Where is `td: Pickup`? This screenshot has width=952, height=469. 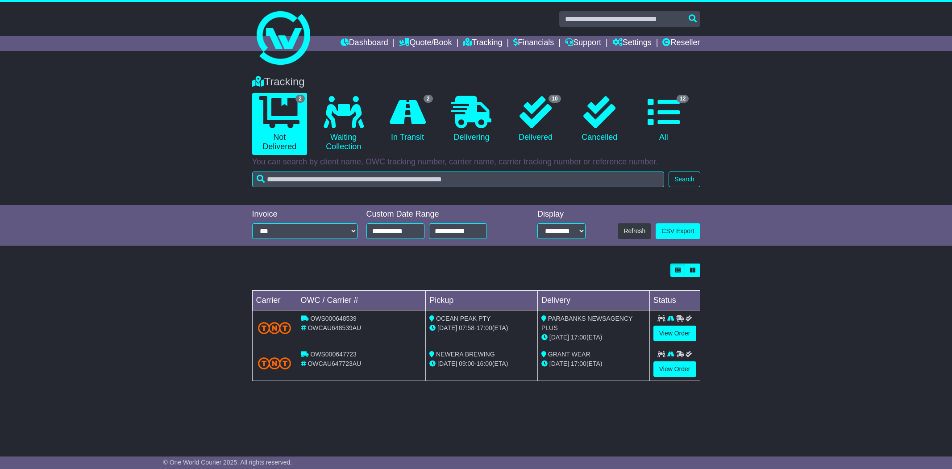
td: Pickup is located at coordinates (482, 300).